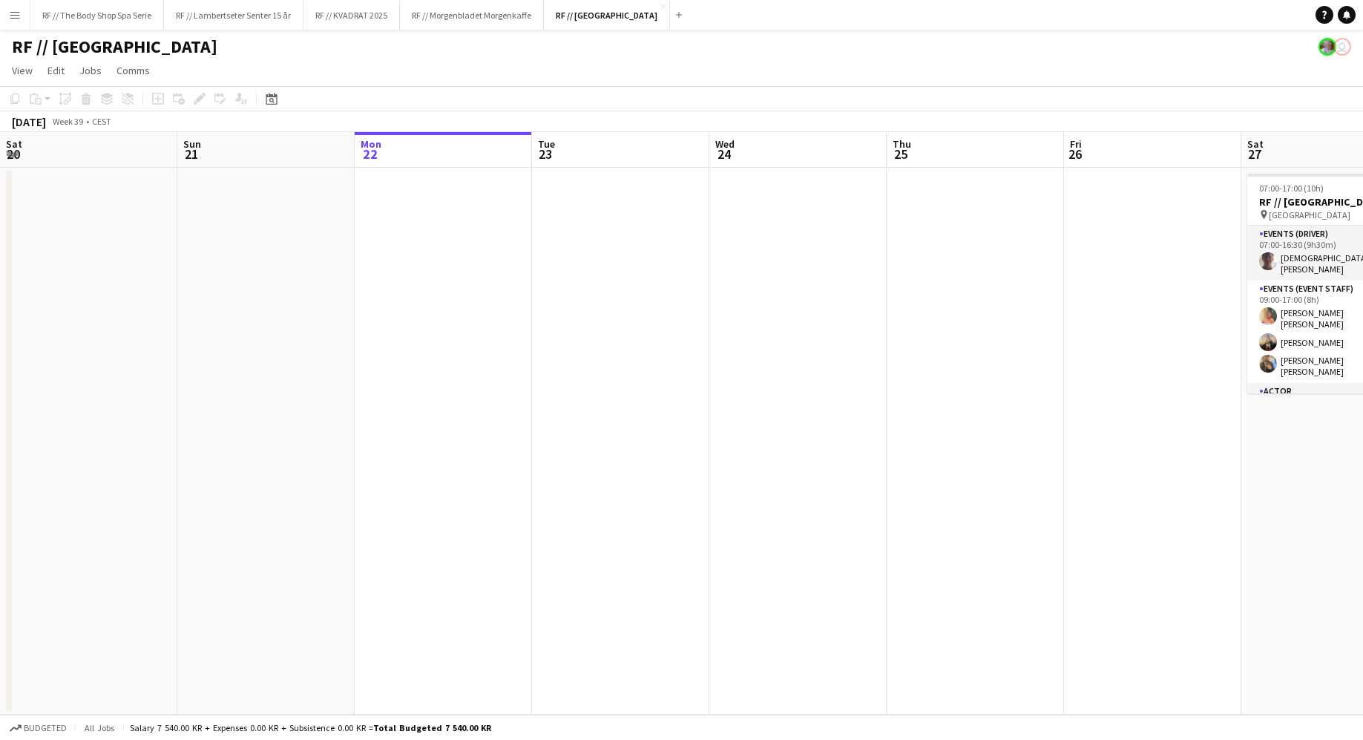 This screenshot has width=1363, height=740. What do you see at coordinates (1327, 47) in the screenshot?
I see `app-user-avatar: Tina Raugstad` at bounding box center [1327, 47].